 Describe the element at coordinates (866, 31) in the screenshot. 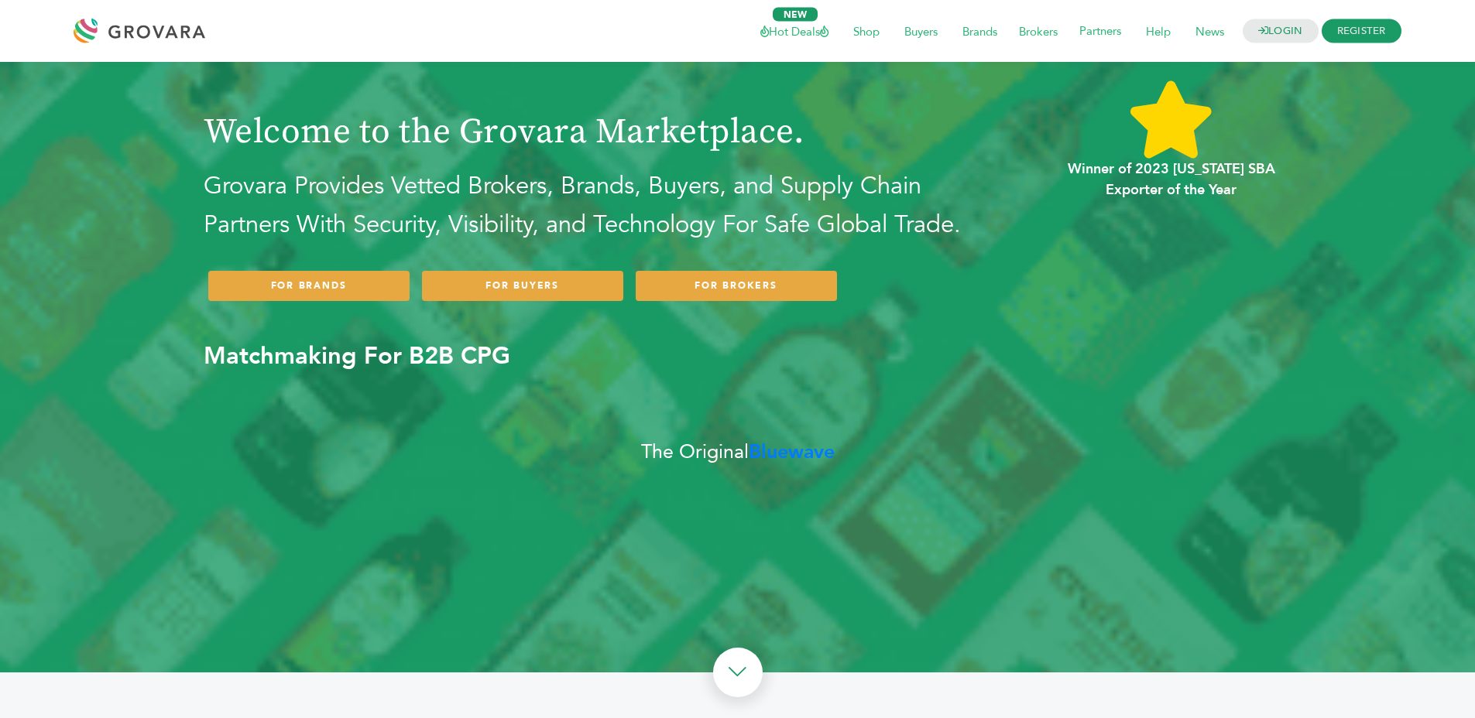

I see `span: Shop` at that location.